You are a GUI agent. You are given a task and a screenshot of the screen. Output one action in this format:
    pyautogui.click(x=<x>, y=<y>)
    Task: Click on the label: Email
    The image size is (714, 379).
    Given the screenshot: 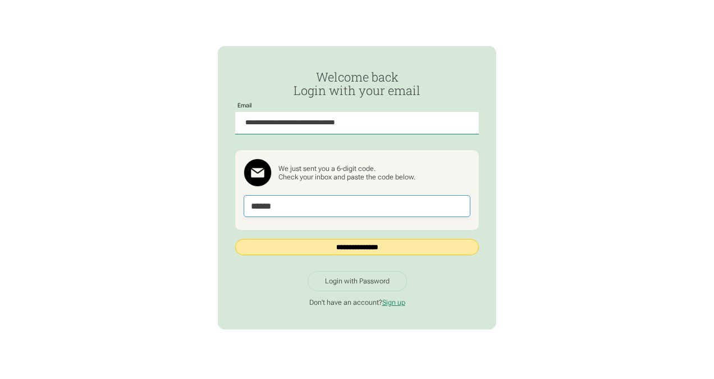 What is the action you would take?
    pyautogui.click(x=245, y=106)
    